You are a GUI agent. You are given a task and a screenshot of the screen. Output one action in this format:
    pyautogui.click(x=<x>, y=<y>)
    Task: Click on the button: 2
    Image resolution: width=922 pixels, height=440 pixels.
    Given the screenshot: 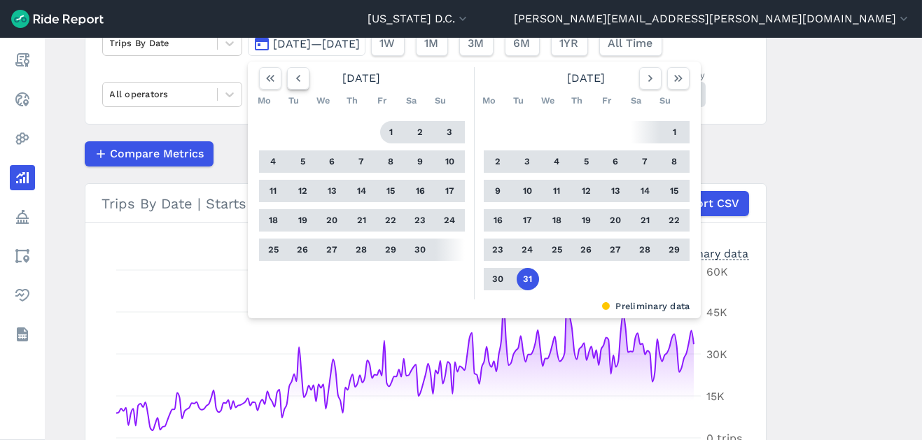 What is the action you would take?
    pyautogui.click(x=498, y=162)
    